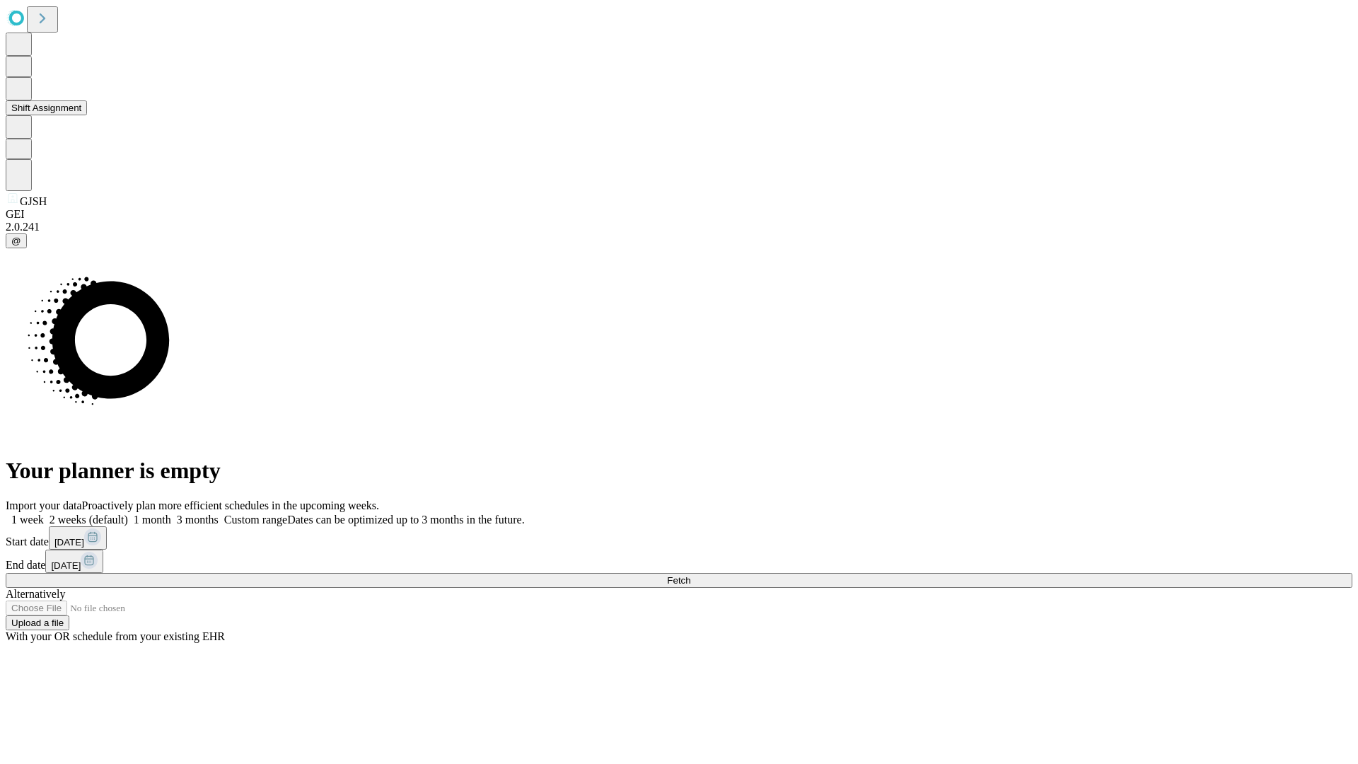 The image size is (1358, 764). Describe the element at coordinates (679, 561) in the screenshot. I see `div: End date` at that location.